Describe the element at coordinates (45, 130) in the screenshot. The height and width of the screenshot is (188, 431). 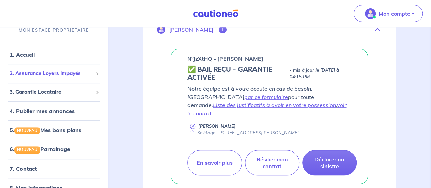
I see `a: 5.NOUVEAUMes bons plans` at that location.